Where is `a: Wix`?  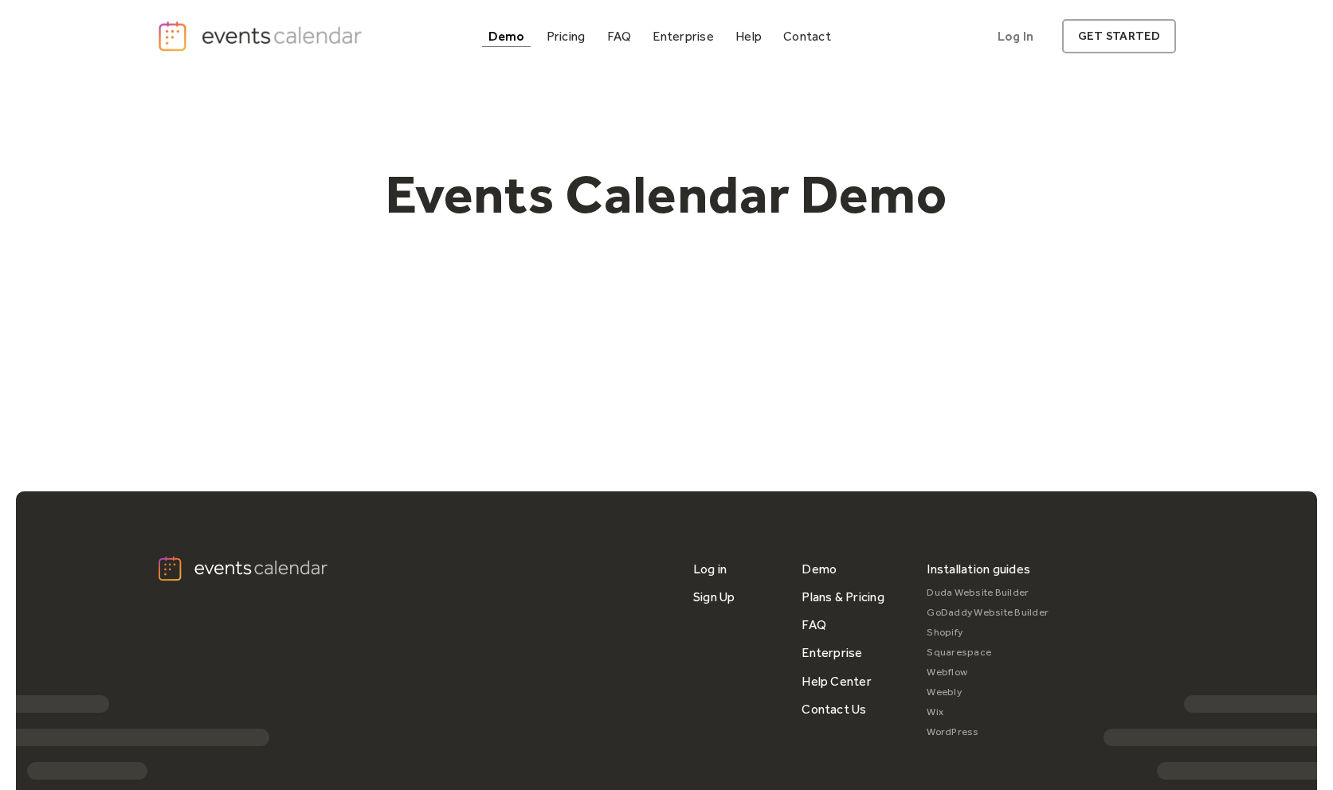
a: Wix is located at coordinates (987, 712).